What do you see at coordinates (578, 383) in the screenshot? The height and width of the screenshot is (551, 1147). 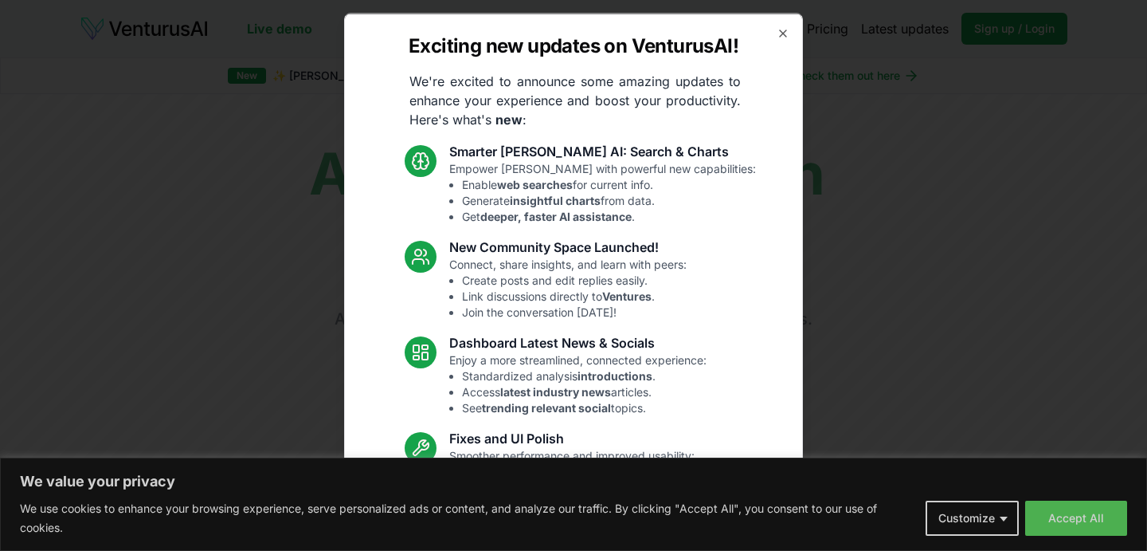 I see `p: Enjoy a more streamlined, connected experience:` at bounding box center [578, 383].